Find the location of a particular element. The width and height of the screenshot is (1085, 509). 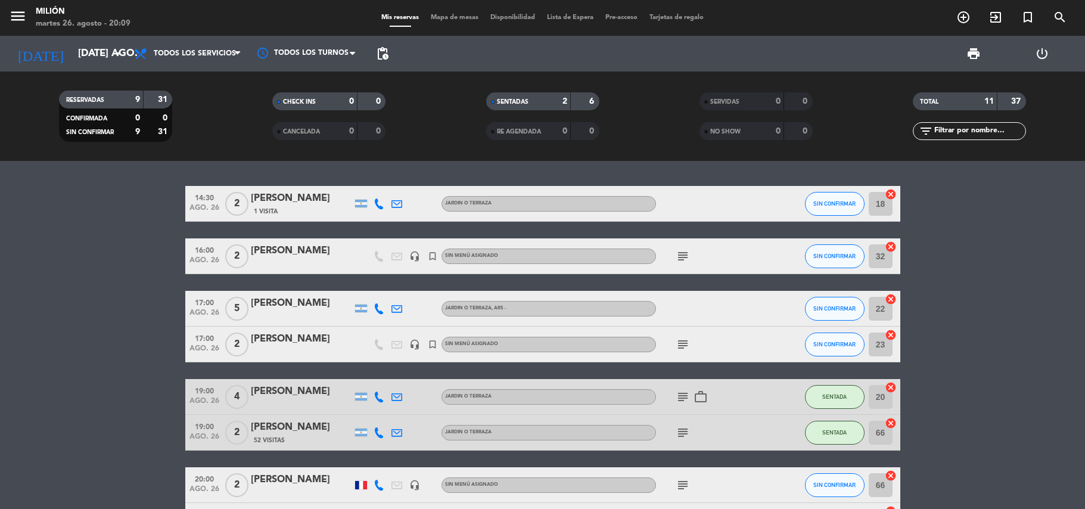

span: Todos los servicios is located at coordinates (195, 54).